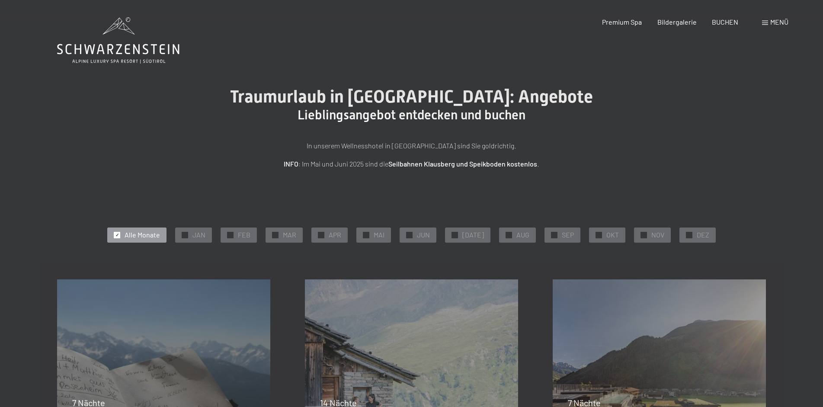 This screenshot has height=407, width=823. I want to click on span: JUN, so click(423, 235).